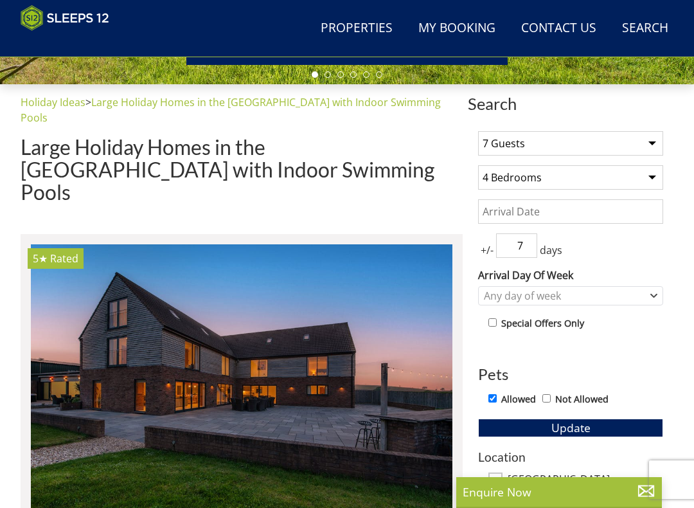  Describe the element at coordinates (571, 427) in the screenshot. I see `button: Update` at that location.